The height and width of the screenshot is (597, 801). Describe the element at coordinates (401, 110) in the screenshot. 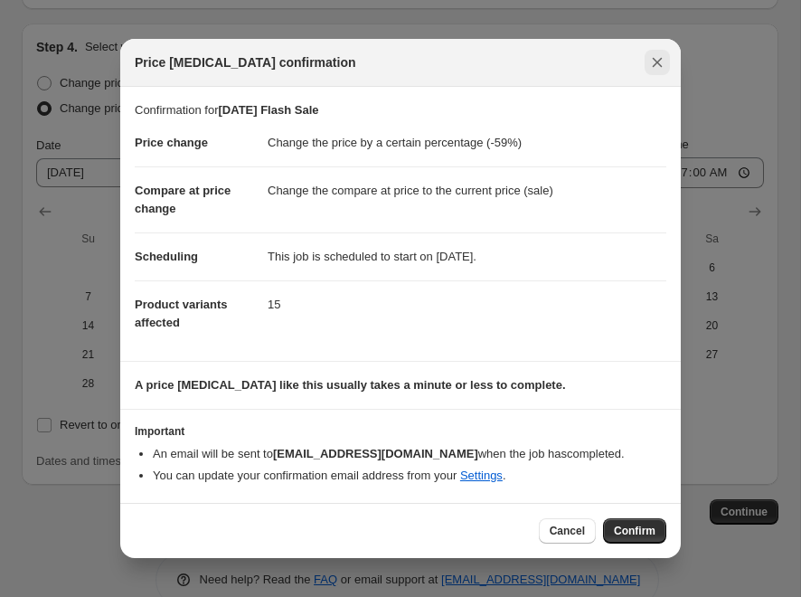

I see `p: Confirmation for` at that location.